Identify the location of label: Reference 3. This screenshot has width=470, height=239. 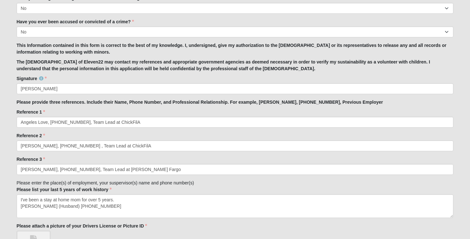
(31, 159).